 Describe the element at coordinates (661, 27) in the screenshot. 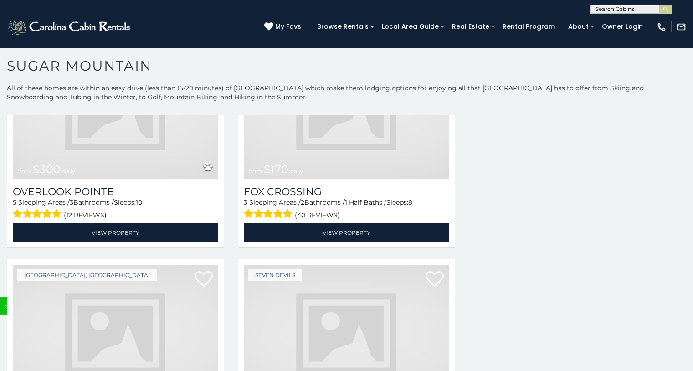

I see `img: phone-regular-white.png` at that location.